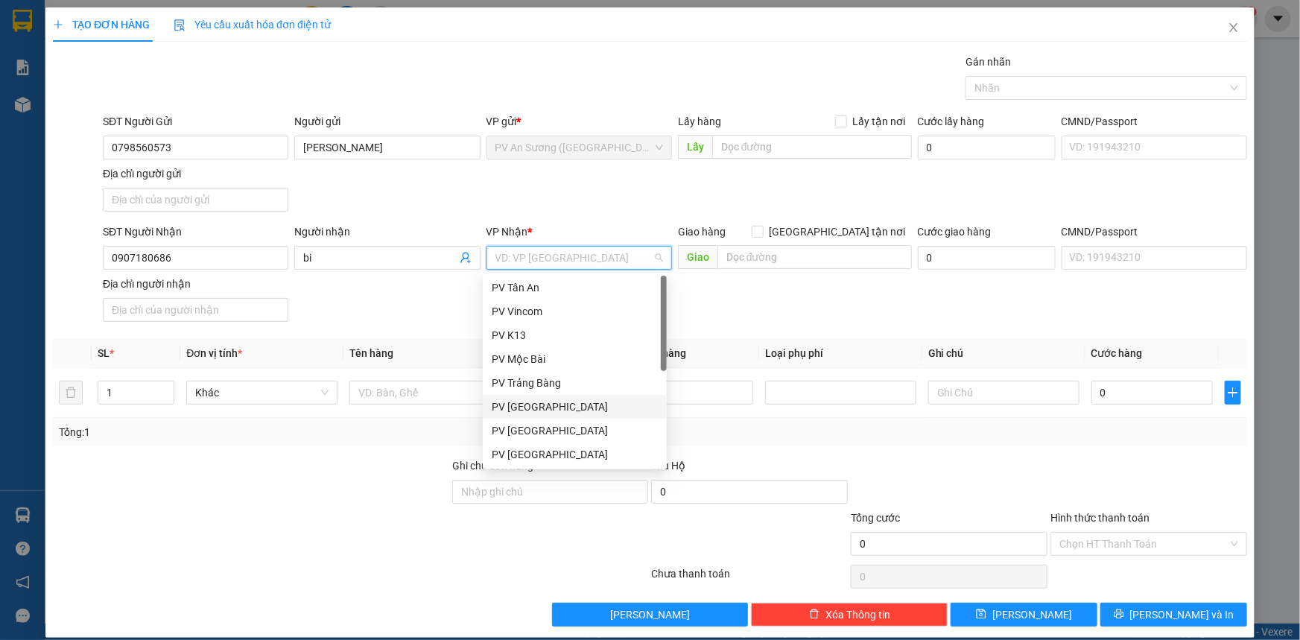 The height and width of the screenshot is (640, 1300). Describe the element at coordinates (252, 25) in the screenshot. I see `span: Yêu cầu xuất hóa đơn điện tử` at that location.